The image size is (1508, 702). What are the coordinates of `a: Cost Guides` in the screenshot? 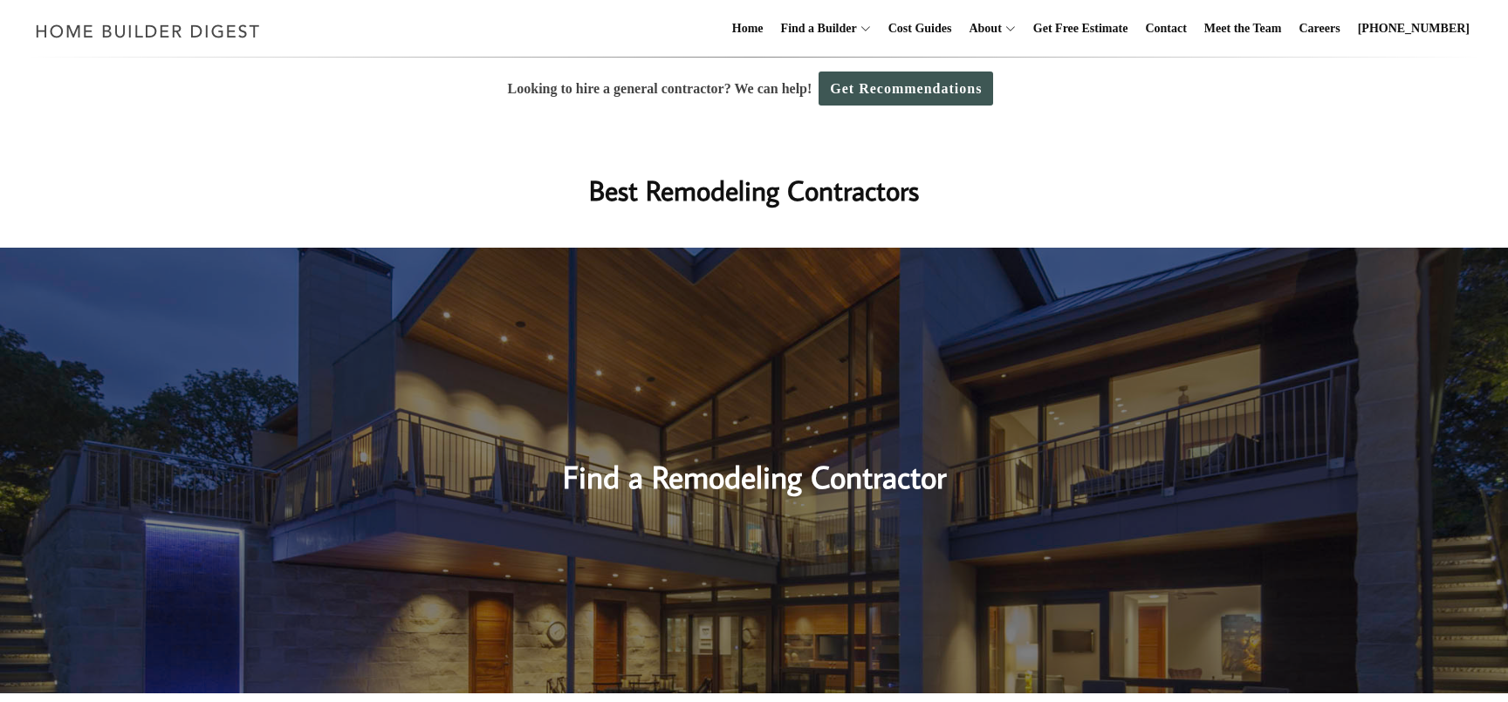 It's located at (920, 29).